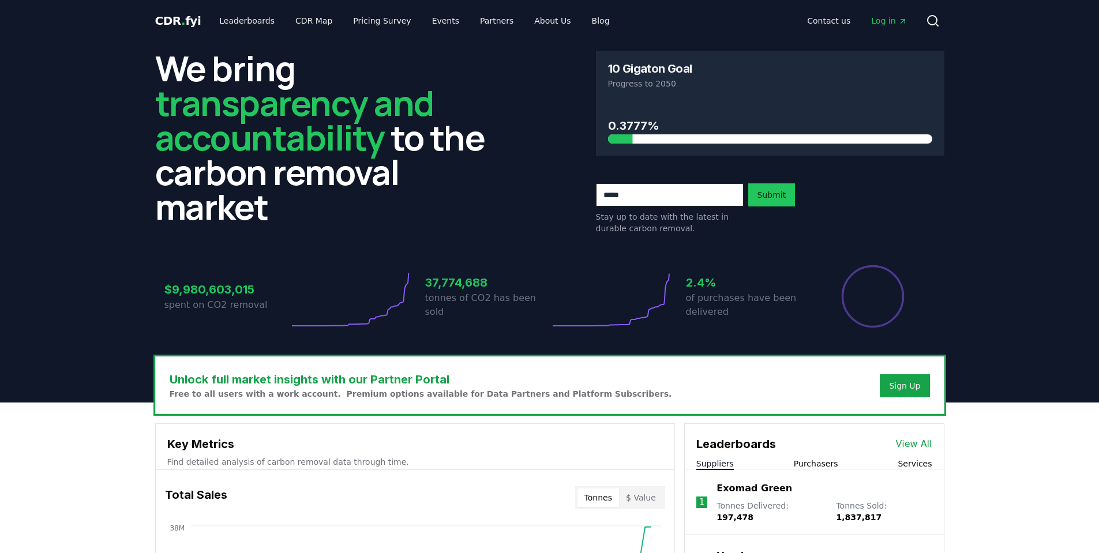  I want to click on h3: $9,980,603,015, so click(227, 290).